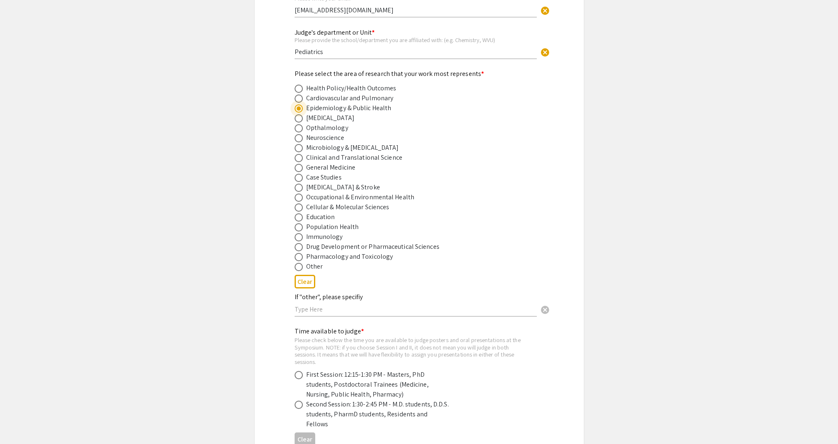 The image size is (838, 444). Describe the element at coordinates (328, 297) in the screenshot. I see `mat-label: If "other", please specifiy` at that location.